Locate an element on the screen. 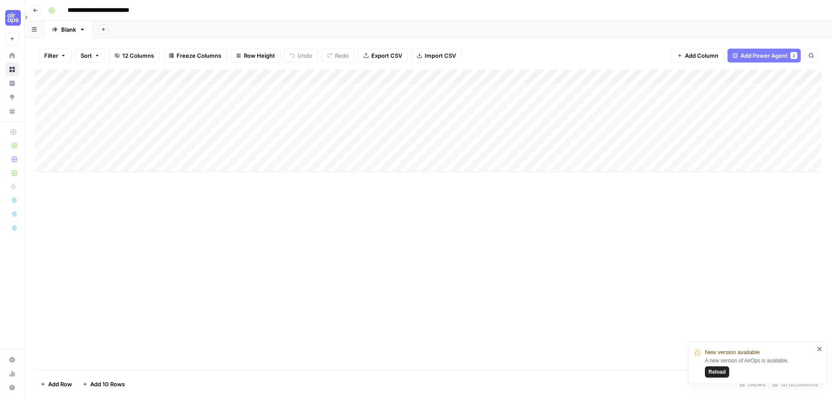 This screenshot has width=832, height=398. button: Filter is located at coordinates (55, 56).